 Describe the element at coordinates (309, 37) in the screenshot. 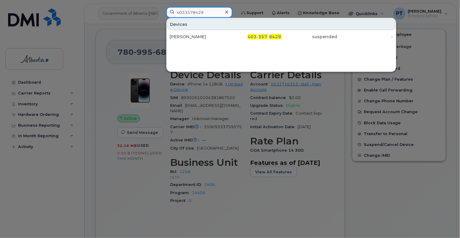

I see `div: suspended` at that location.